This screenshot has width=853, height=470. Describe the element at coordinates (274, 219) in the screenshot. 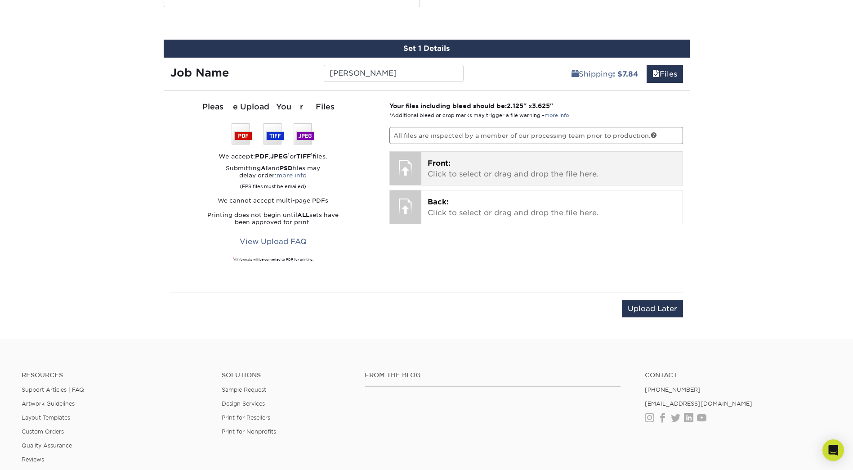

I see `p: Printing does not begin until sets have been approved for print.` at that location.